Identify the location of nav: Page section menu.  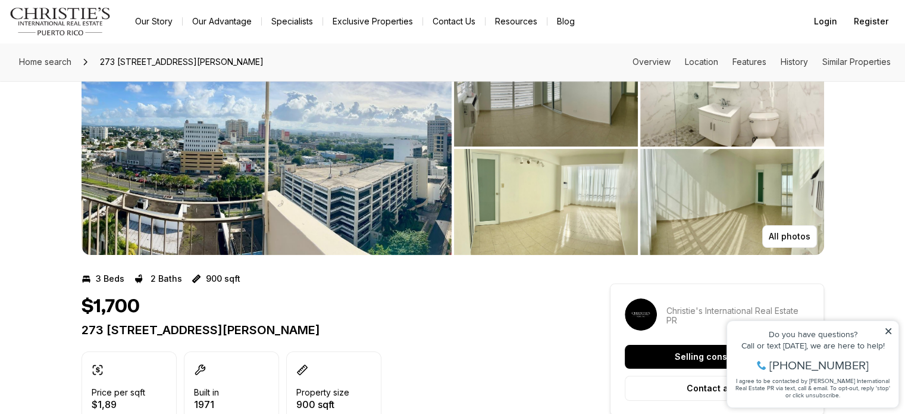
(762, 62).